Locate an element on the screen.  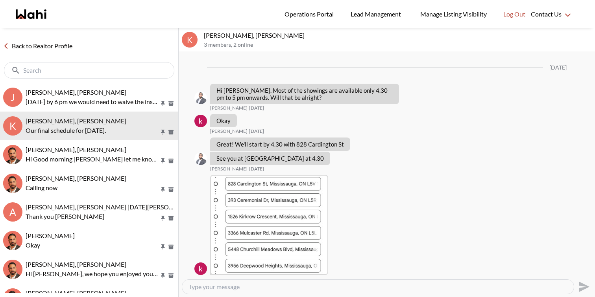
div: J is located at coordinates (13, 97).